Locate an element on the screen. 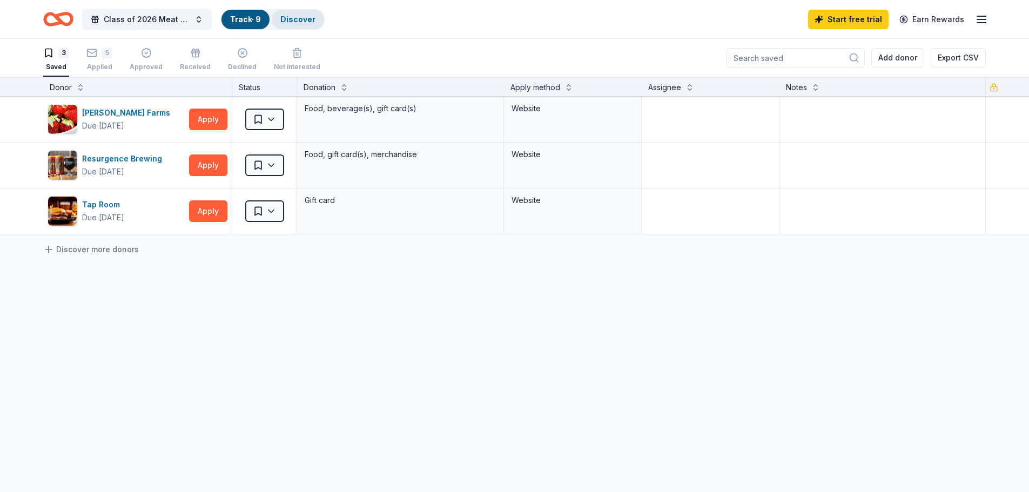  button: Class of 2026 Meat & Basket Raffle is located at coordinates (147, 19).